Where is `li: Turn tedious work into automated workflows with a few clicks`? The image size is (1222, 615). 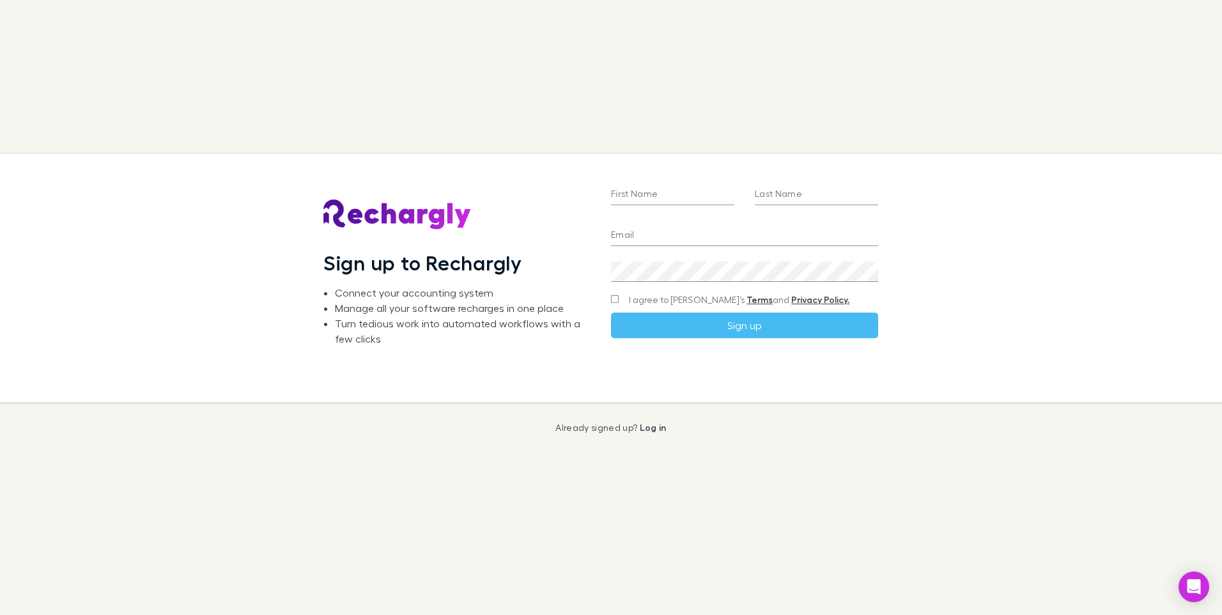 li: Turn tedious work into automated workflows with a few clicks is located at coordinates (463, 331).